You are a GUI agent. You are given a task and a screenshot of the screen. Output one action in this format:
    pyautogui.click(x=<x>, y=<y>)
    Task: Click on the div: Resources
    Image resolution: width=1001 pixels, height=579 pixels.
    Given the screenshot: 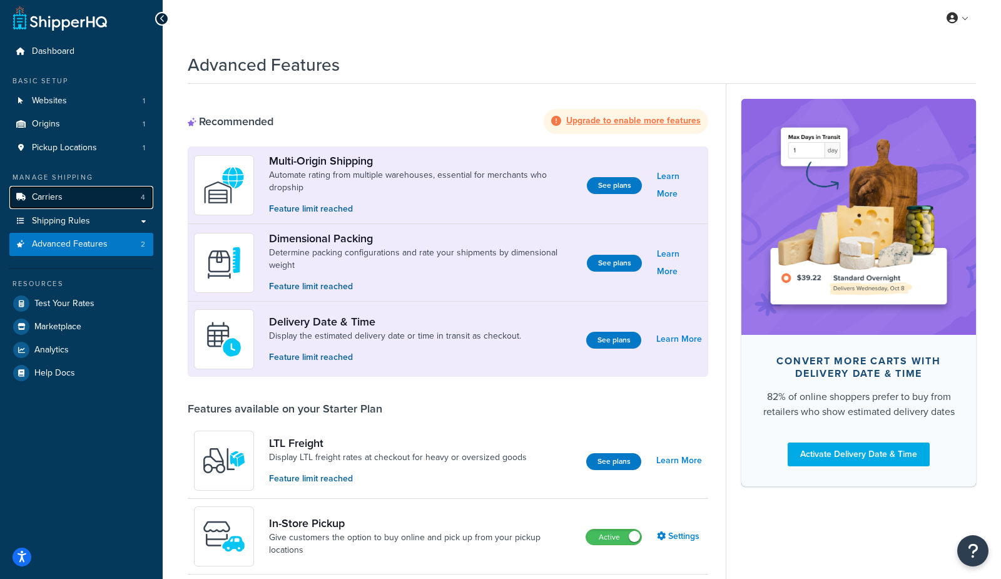 What is the action you would take?
    pyautogui.click(x=81, y=283)
    